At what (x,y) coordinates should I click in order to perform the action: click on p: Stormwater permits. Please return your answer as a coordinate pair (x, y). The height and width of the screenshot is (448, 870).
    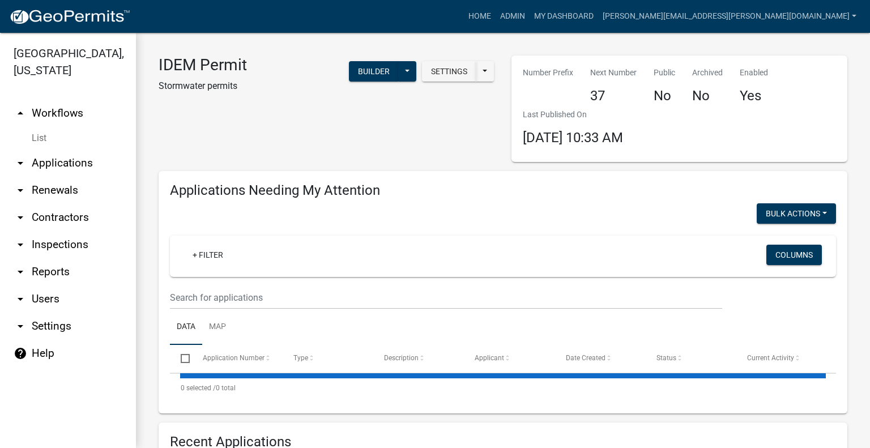
    Looking at the image, I should click on (203, 86).